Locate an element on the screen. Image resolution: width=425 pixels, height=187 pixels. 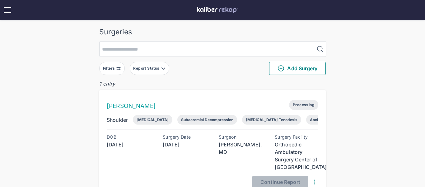
button: Add Surgery is located at coordinates (298, 68).